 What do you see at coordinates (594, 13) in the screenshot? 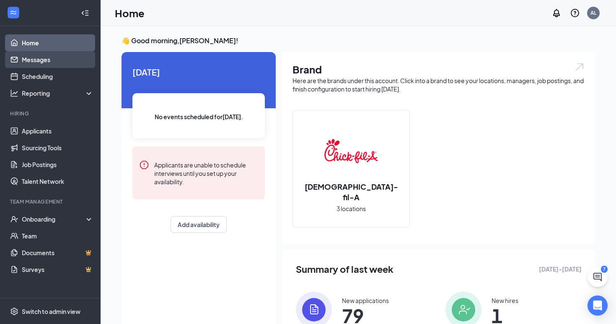
I see `div: AL` at bounding box center [594, 13].